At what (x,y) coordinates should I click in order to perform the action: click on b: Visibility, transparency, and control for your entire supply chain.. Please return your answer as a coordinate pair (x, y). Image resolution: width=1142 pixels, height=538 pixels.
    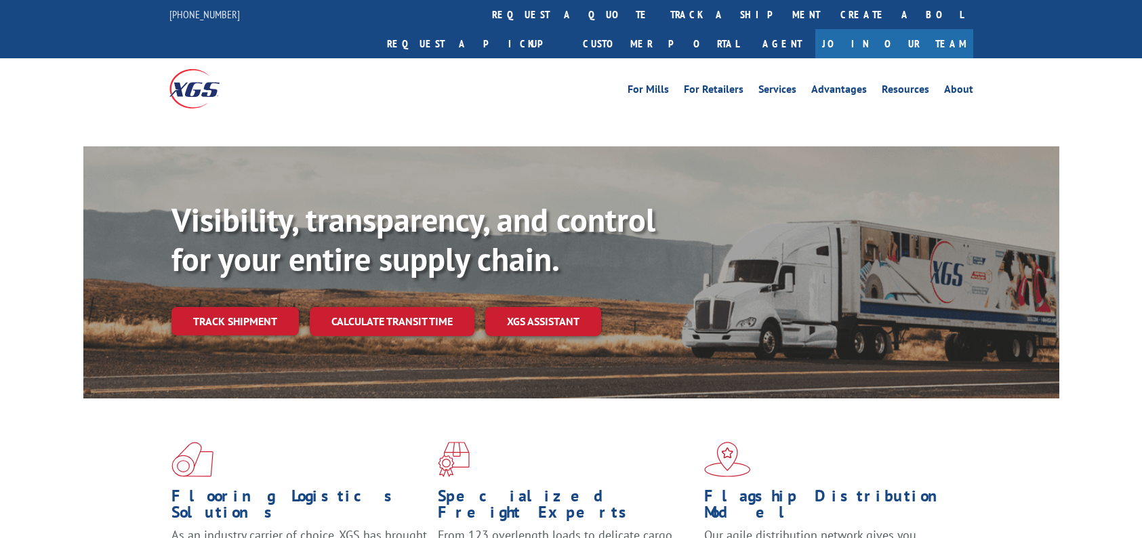
    Looking at the image, I should click on (414, 239).